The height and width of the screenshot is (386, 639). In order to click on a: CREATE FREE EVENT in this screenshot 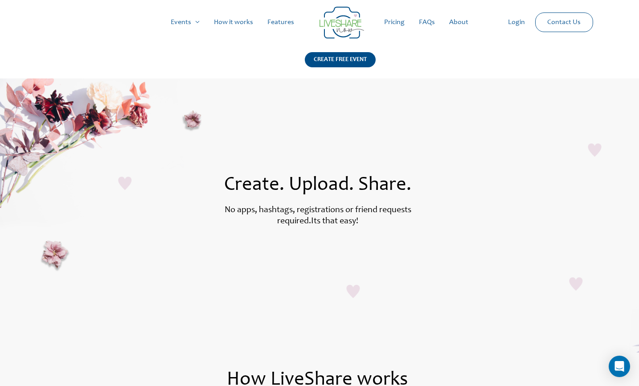, I will do `click(340, 65)`.